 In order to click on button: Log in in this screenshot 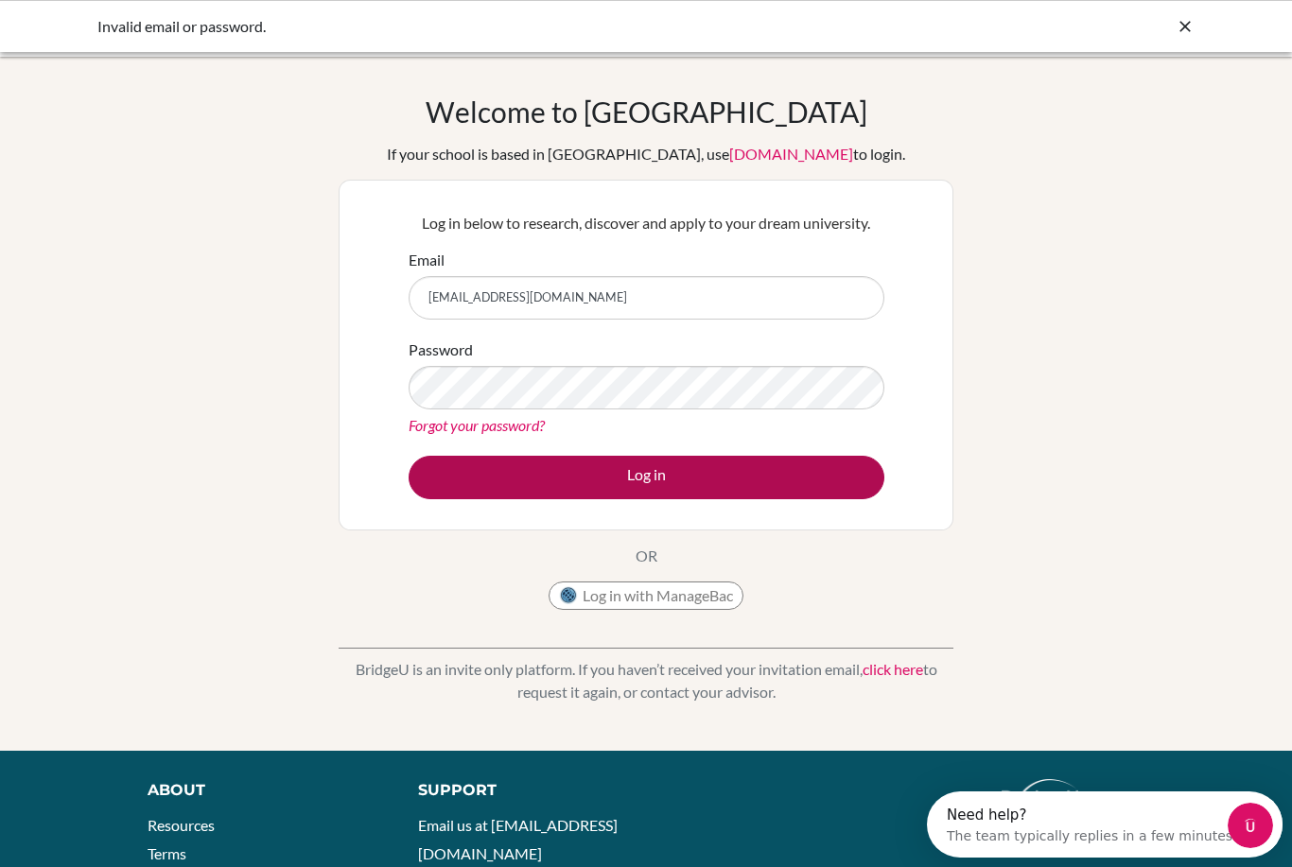, I will do `click(646, 478)`.